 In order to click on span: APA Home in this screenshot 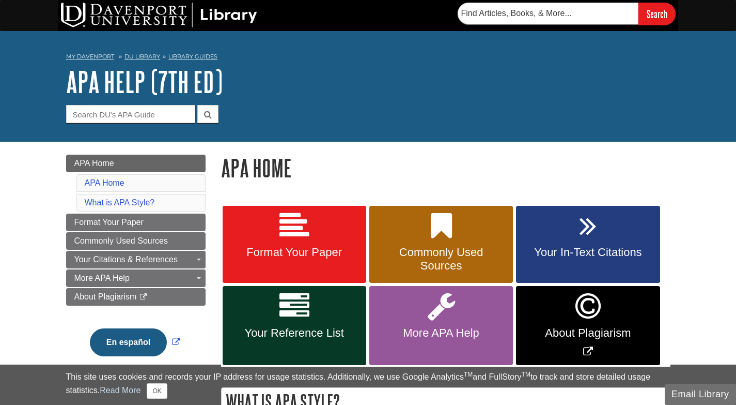, I will do `click(94, 163)`.